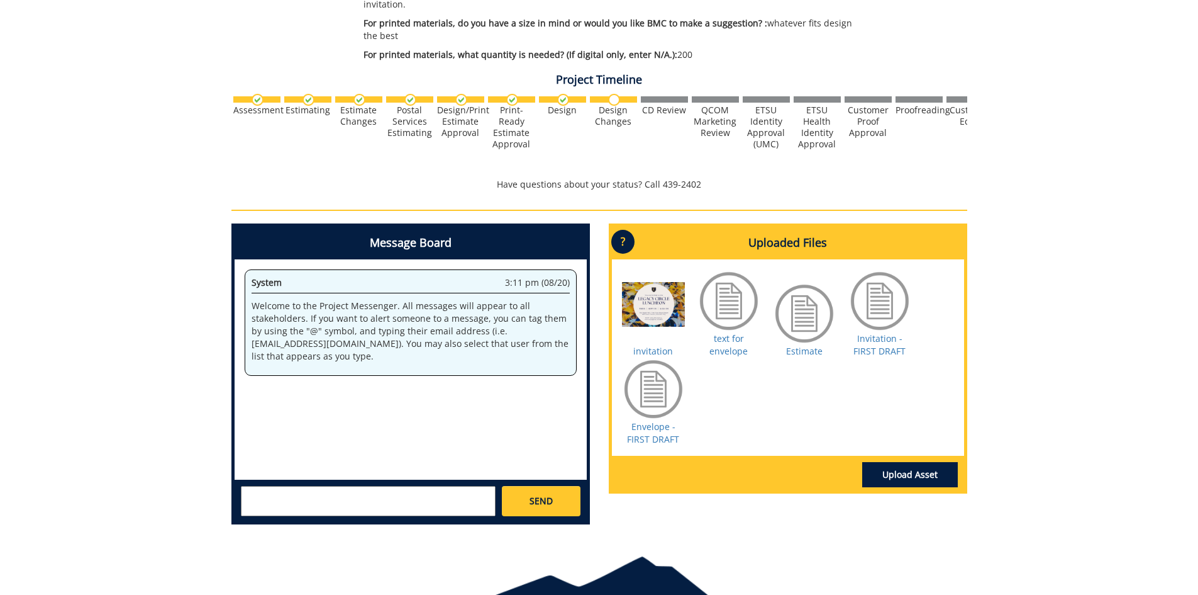 This screenshot has height=595, width=1198. Describe the element at coordinates (308, 110) in the screenshot. I see `div: Estimating` at that location.